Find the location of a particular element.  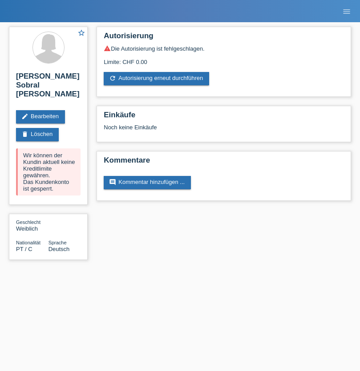

a: star_border is located at coordinates (81, 33).